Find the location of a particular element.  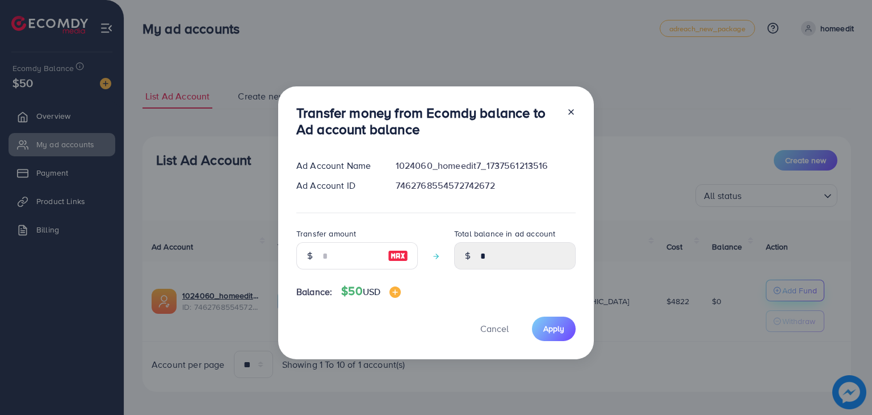

h3: Transfer money from Ecomdy balance to Ad account balance is located at coordinates (427, 121).